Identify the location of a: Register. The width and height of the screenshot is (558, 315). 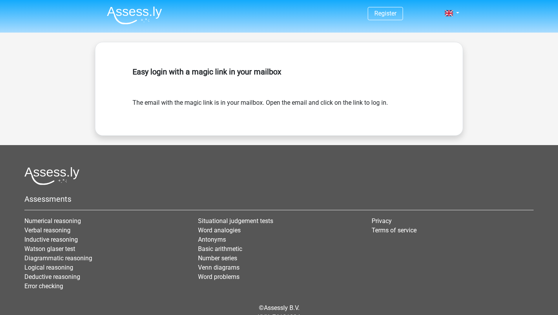
(385, 13).